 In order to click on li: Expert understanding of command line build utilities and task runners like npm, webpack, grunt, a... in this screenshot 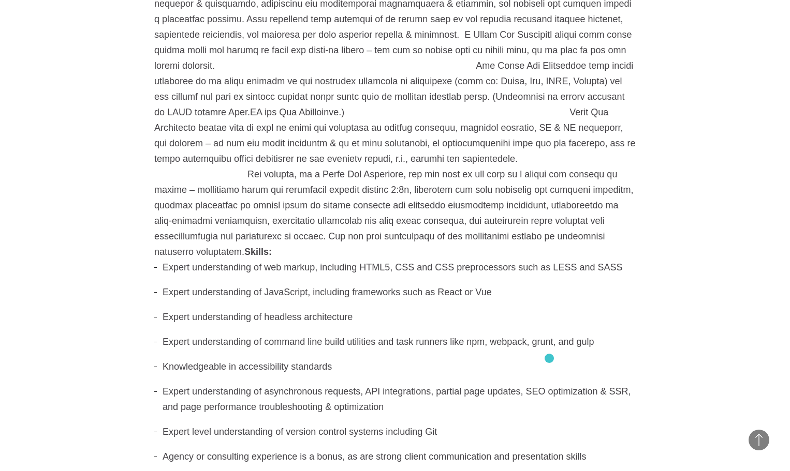, I will do `click(395, 342)`.